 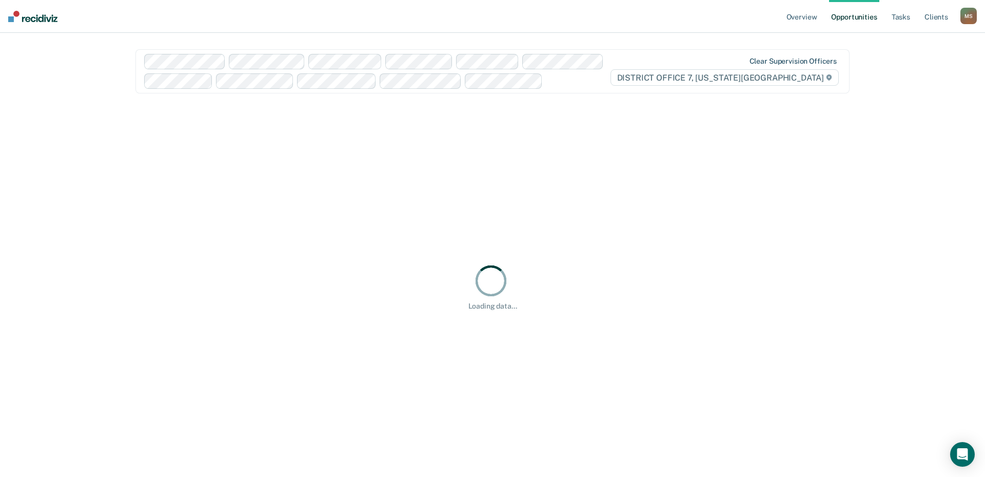 What do you see at coordinates (793, 61) in the screenshot?
I see `div: Clear supervision officers` at bounding box center [793, 61].